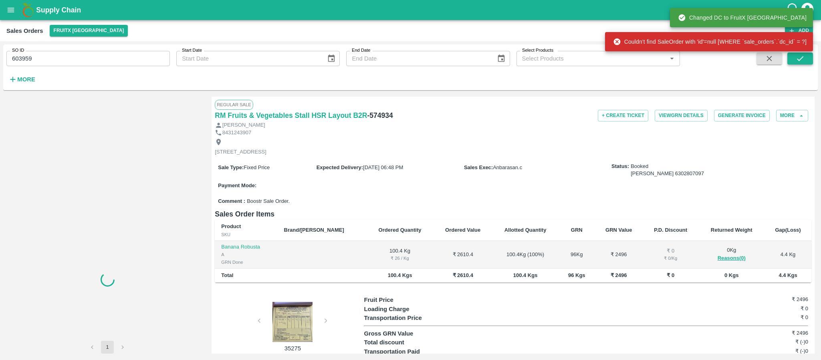 This screenshot has height=360, width=821. Describe the element at coordinates (380, 115) in the screenshot. I see `h6: - 574934` at that location.